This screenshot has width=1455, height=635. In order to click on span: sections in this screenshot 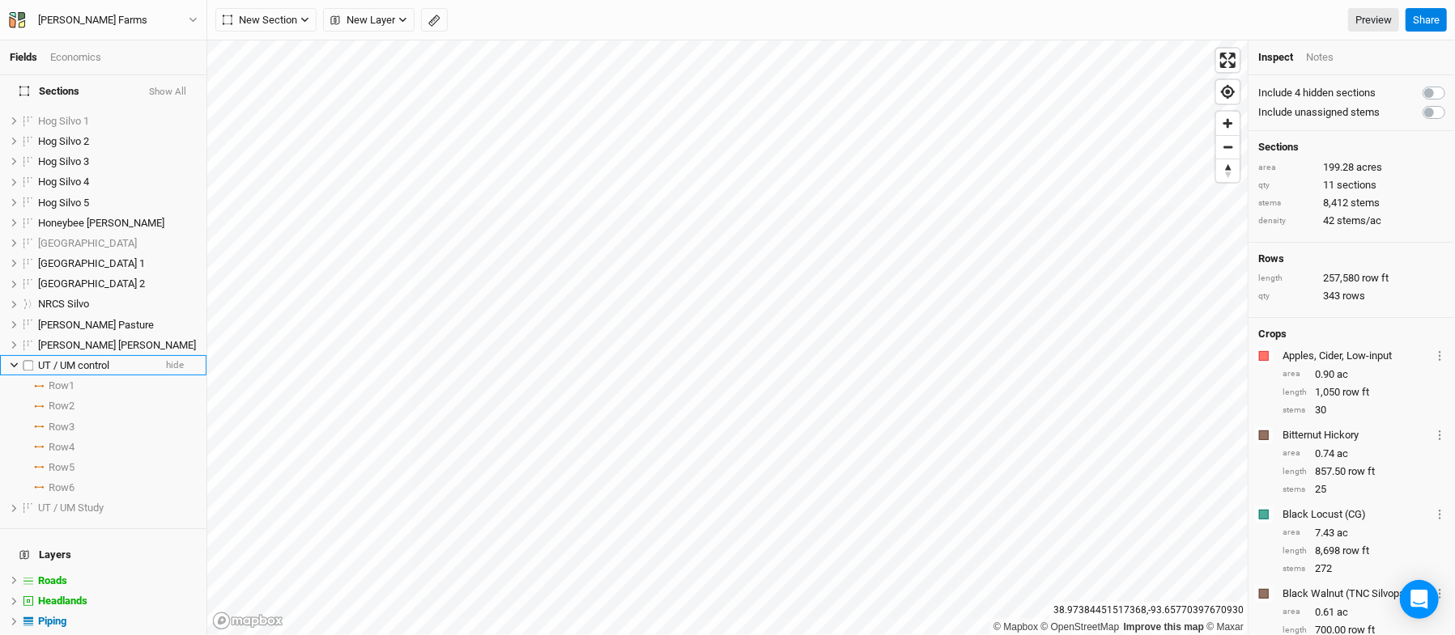, I will do `click(1356, 185)`.